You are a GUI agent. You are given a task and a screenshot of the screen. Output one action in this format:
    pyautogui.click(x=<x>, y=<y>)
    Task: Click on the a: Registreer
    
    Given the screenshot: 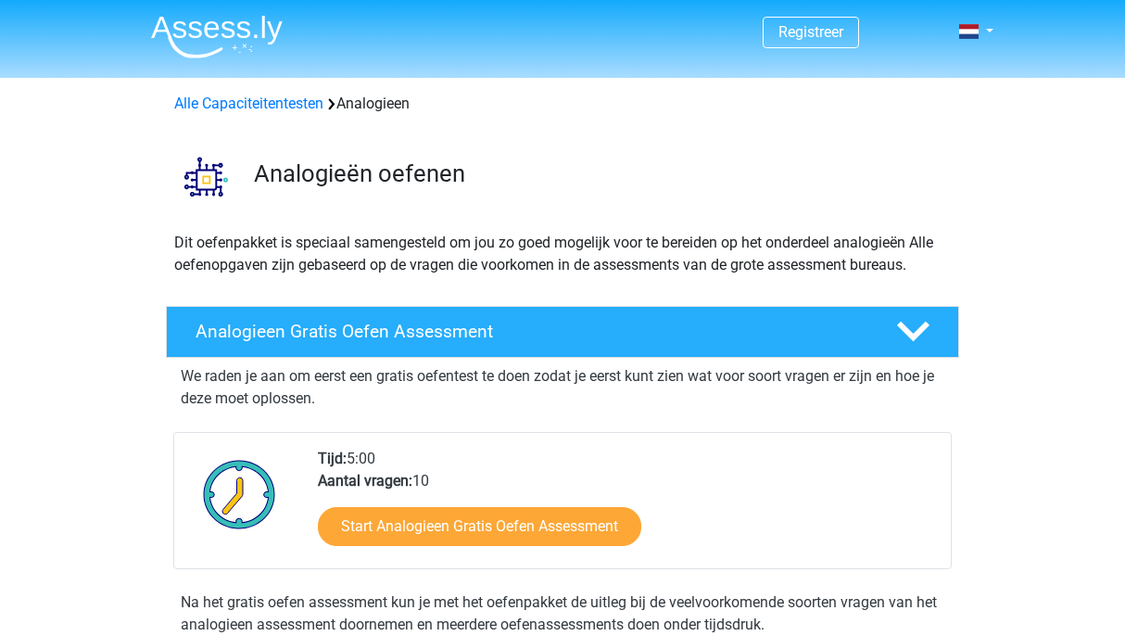 What is the action you would take?
    pyautogui.click(x=811, y=32)
    